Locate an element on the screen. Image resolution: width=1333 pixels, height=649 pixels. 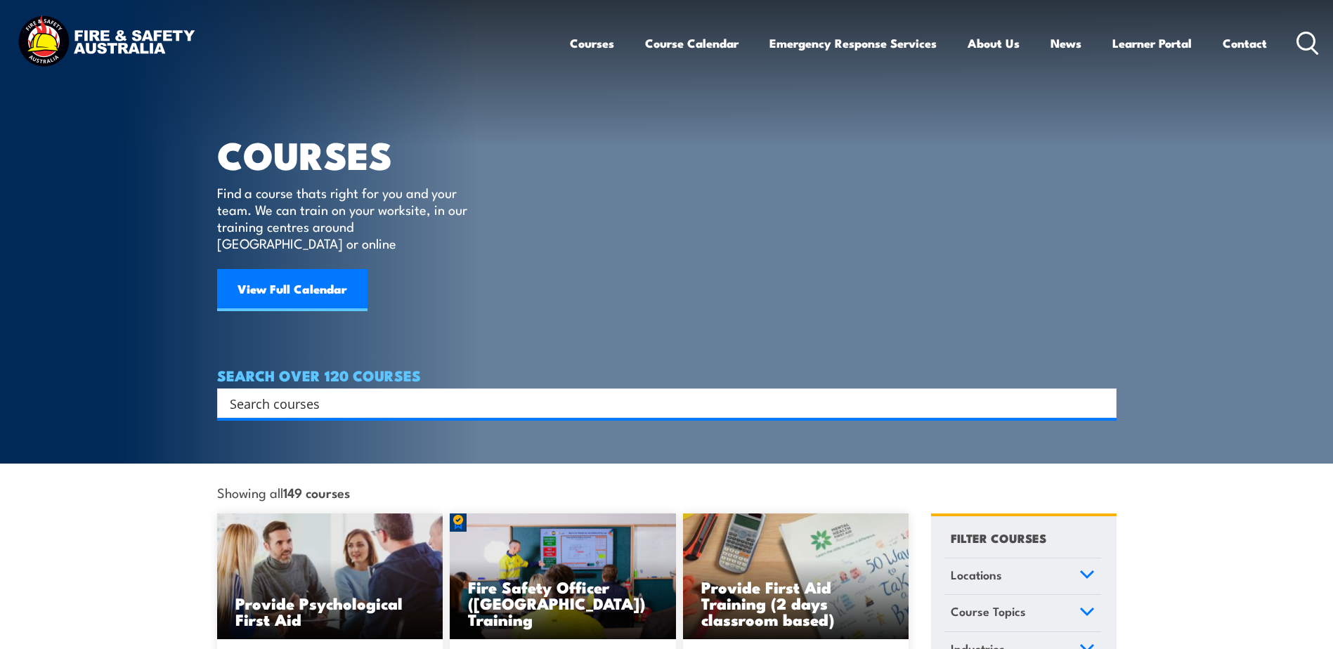
h3: Provide Psychological First Aid is located at coordinates (330, 611).